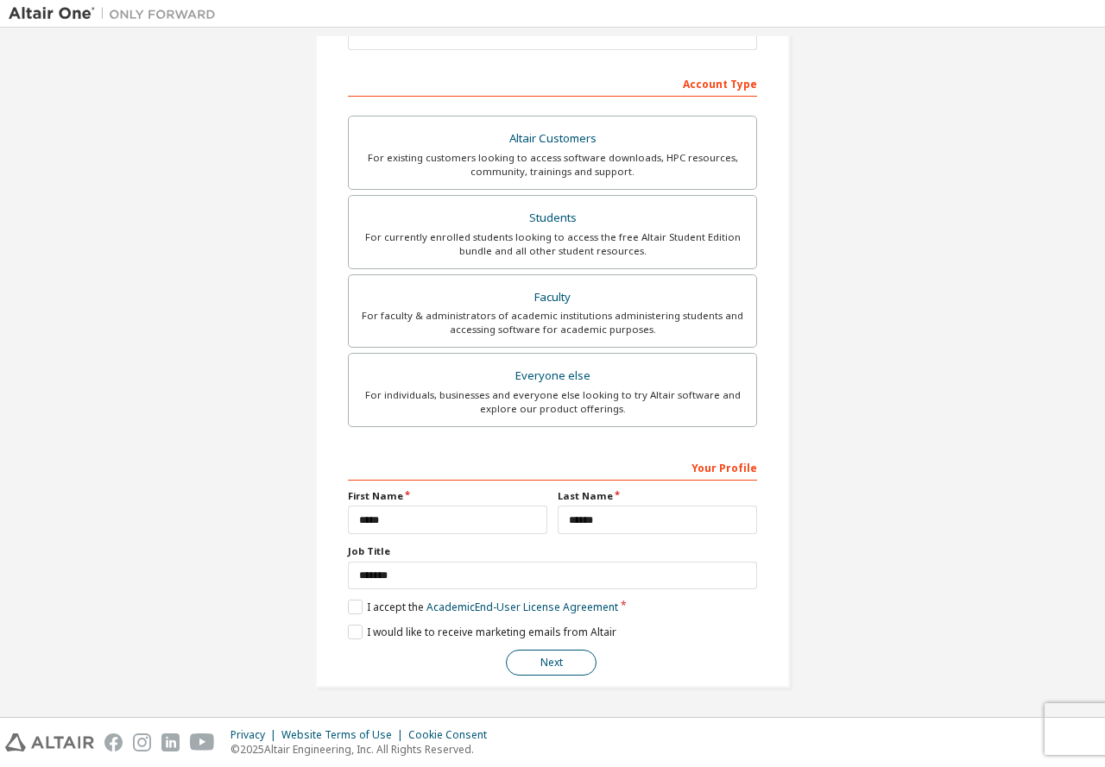 This screenshot has width=1105, height=767. Describe the element at coordinates (552, 298) in the screenshot. I see `div: Faculty` at that location.